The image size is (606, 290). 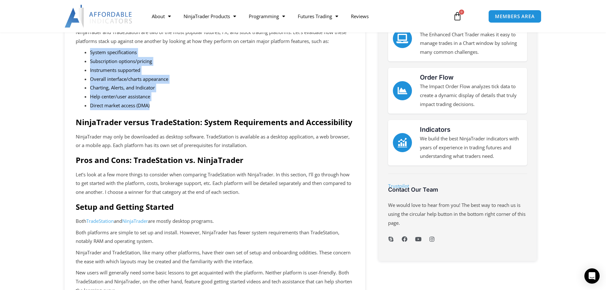 What do you see at coordinates (215, 184) in the screenshot?
I see `p: Let’s look at a few more things to consider when comparing TradeStation with NinjaTrader. In this...` at bounding box center [215, 184].